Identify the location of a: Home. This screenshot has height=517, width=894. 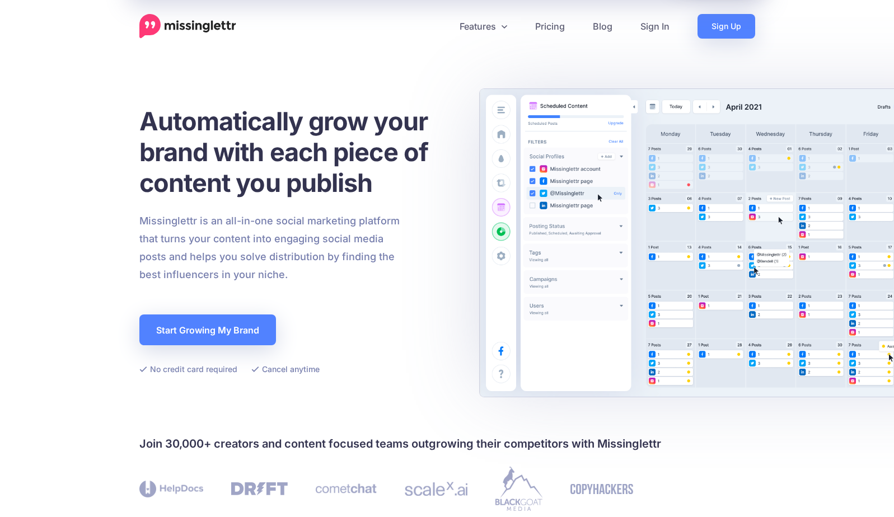
(188, 26).